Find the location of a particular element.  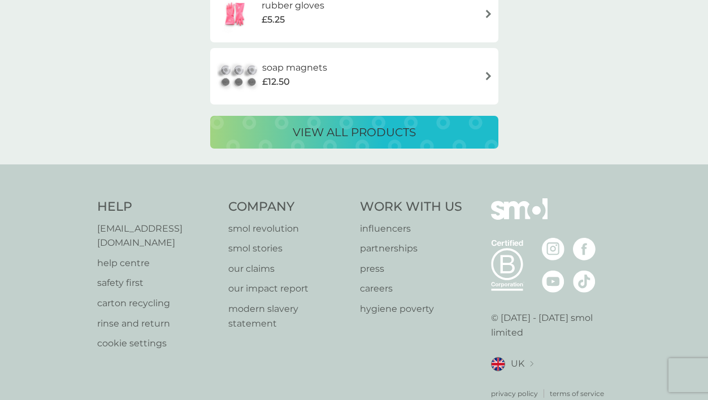

a: help centre is located at coordinates (157, 263).